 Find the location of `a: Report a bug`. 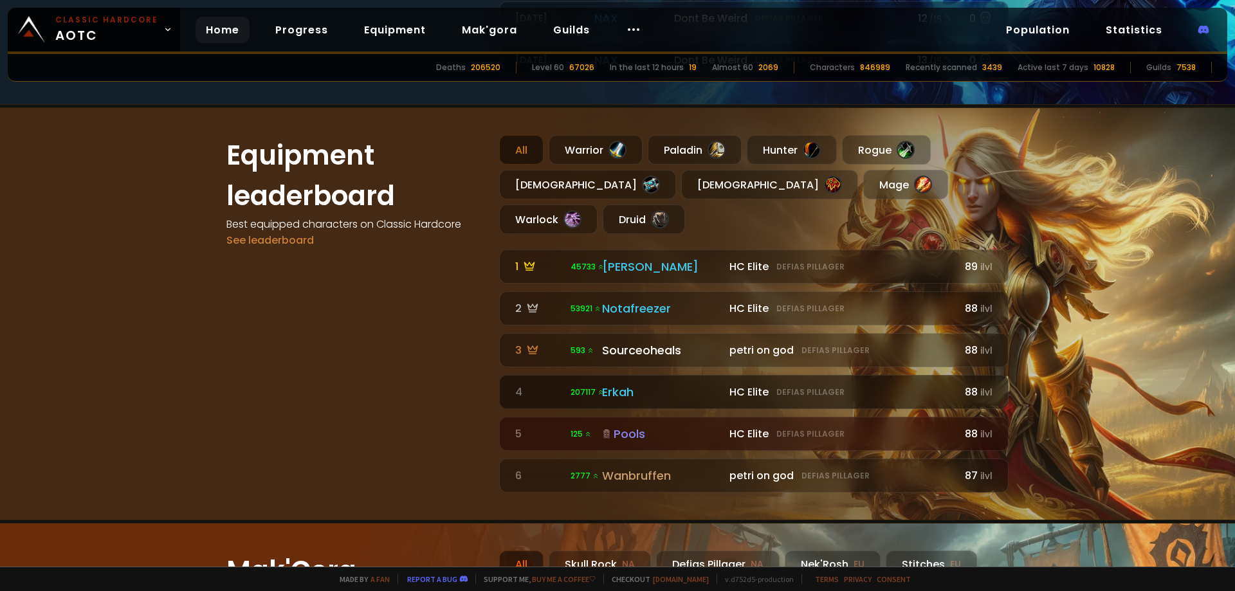

a: Report a bug is located at coordinates (432, 579).